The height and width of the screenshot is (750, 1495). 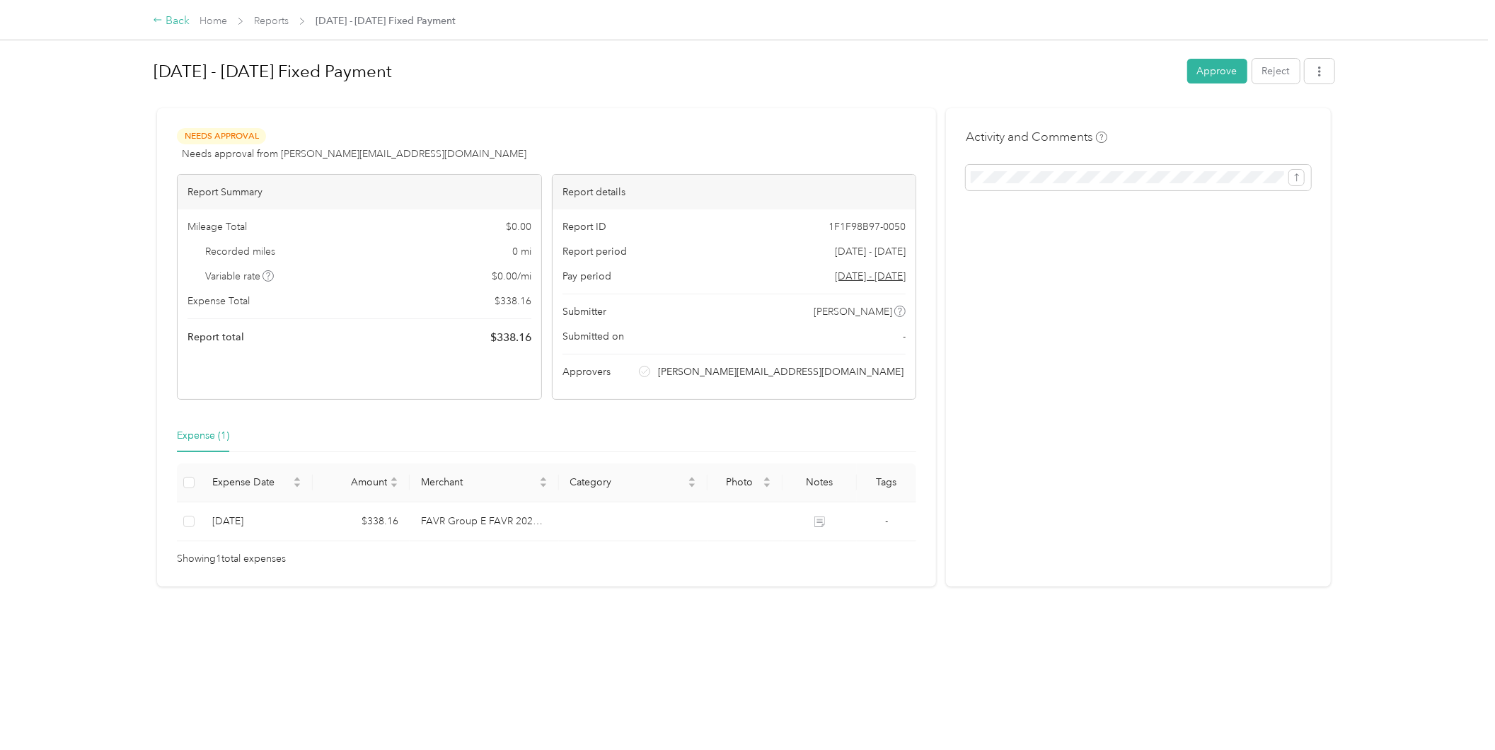 I want to click on span: Report ID, so click(x=584, y=226).